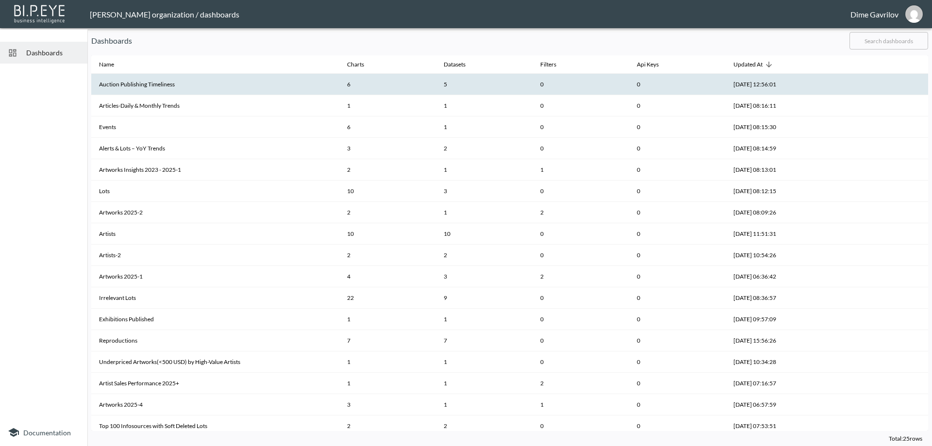 The height and width of the screenshot is (446, 932). I want to click on th: 2025-10-06, 08:15:30, so click(778, 127).